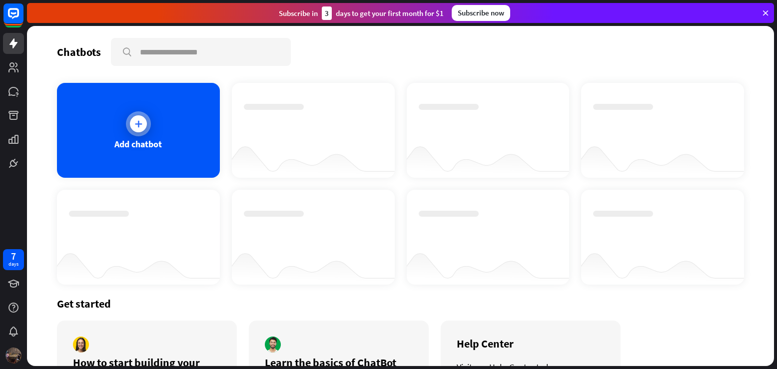 This screenshot has height=369, width=777. I want to click on button: Open LiveChat chat widget, so click(23, 19).